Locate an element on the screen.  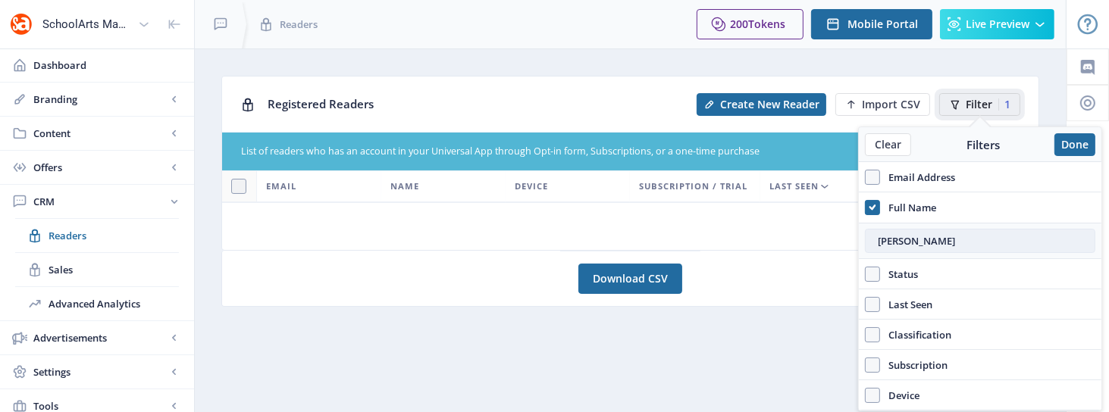
a: Advanced Analytics is located at coordinates (97, 304).